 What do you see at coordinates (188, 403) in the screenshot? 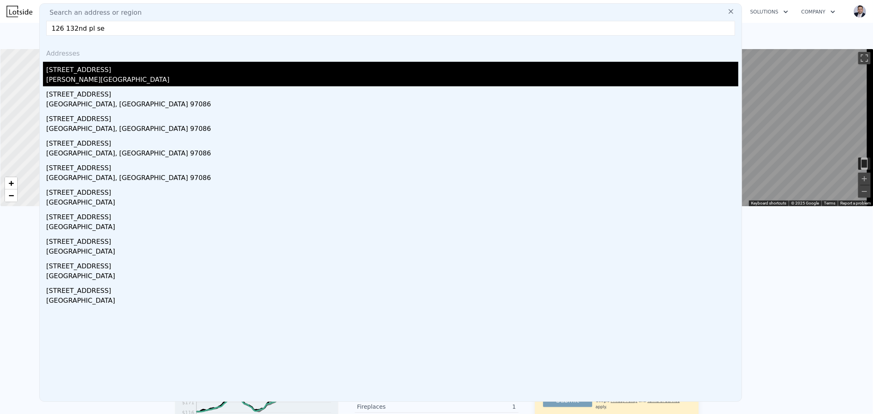
I see `tspan: $171` at bounding box center [188, 403].